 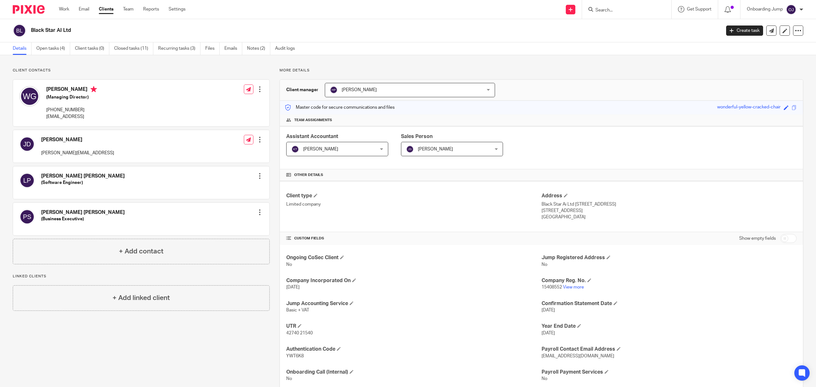 I want to click on p: Master code for secure communications and files, so click(x=339, y=107).